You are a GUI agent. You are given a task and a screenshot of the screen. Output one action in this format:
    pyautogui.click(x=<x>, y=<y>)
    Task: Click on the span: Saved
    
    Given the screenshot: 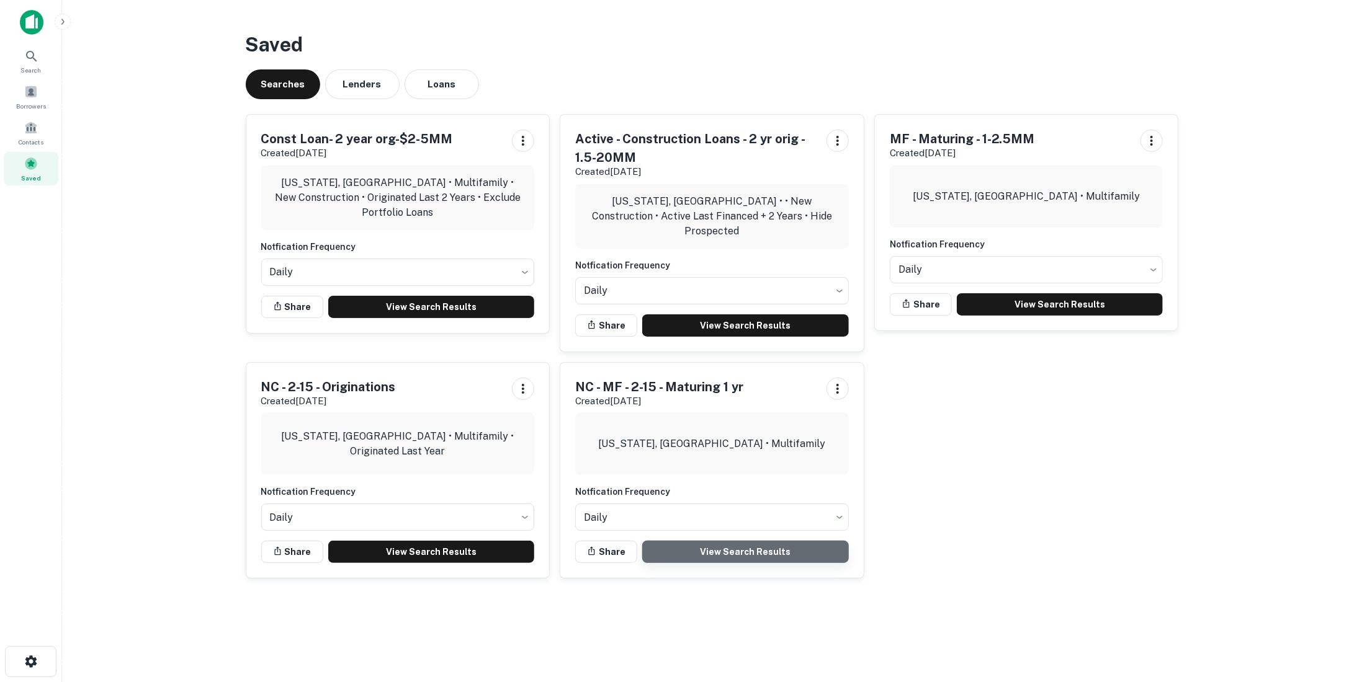 What is the action you would take?
    pyautogui.click(x=31, y=178)
    